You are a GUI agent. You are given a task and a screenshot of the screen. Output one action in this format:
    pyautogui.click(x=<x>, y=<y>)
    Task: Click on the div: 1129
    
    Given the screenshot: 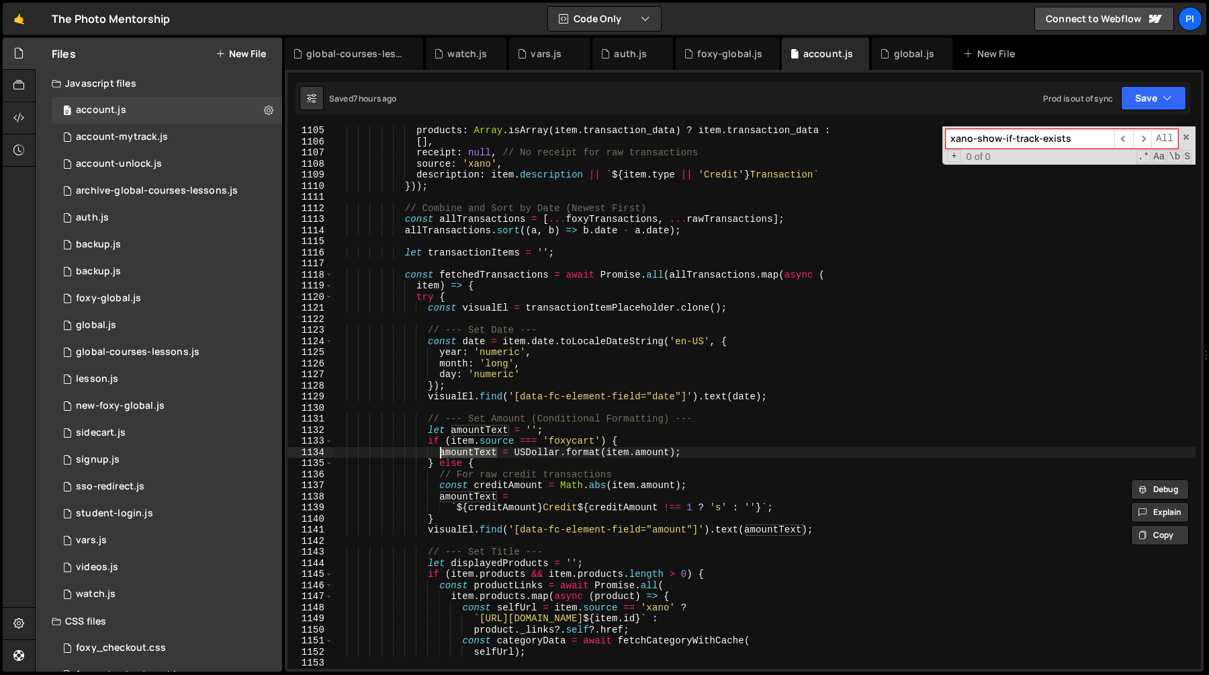 What is the action you would take?
    pyautogui.click(x=310, y=396)
    